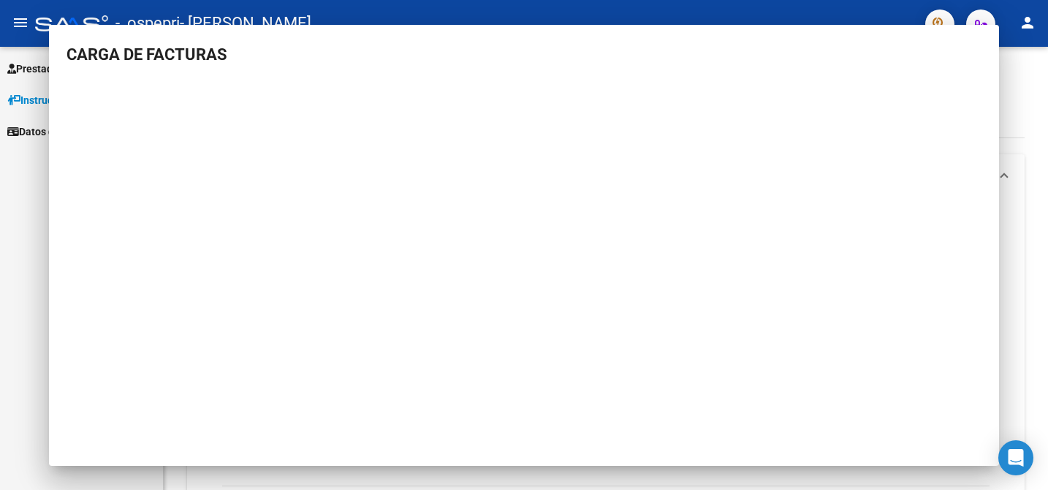  What do you see at coordinates (1027, 23) in the screenshot?
I see `mat-icon: person` at bounding box center [1027, 23].